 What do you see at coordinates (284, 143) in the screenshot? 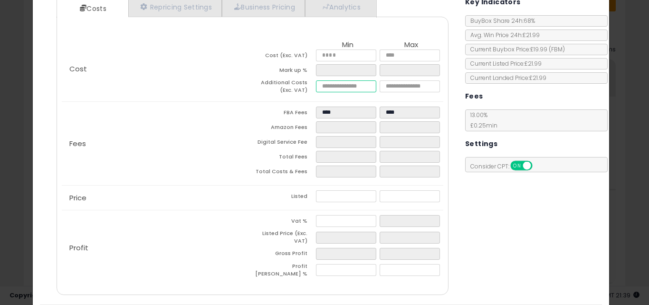
I see `td: Digital Service Fee` at bounding box center [284, 143].